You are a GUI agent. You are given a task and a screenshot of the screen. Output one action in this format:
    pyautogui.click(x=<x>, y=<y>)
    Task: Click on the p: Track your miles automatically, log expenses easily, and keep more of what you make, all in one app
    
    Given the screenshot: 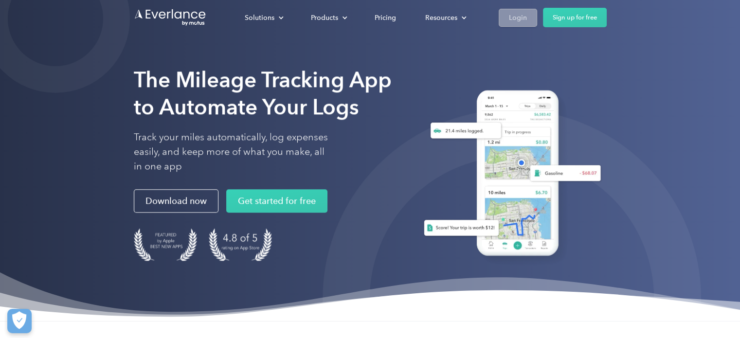 What is the action you would take?
    pyautogui.click(x=231, y=152)
    